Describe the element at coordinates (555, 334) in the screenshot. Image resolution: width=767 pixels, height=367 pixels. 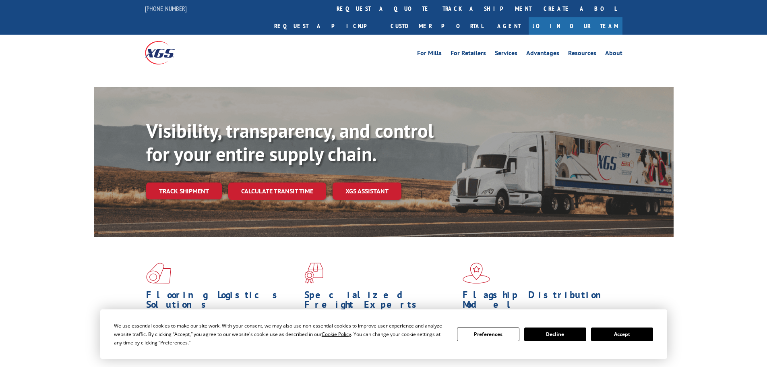
I see `button: Decline` at that location.